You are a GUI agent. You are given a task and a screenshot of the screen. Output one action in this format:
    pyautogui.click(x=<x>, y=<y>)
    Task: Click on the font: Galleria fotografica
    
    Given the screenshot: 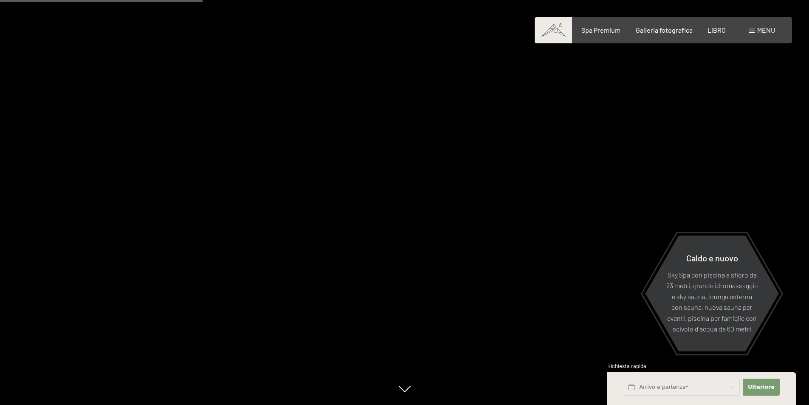 What is the action you would take?
    pyautogui.click(x=665, y=30)
    